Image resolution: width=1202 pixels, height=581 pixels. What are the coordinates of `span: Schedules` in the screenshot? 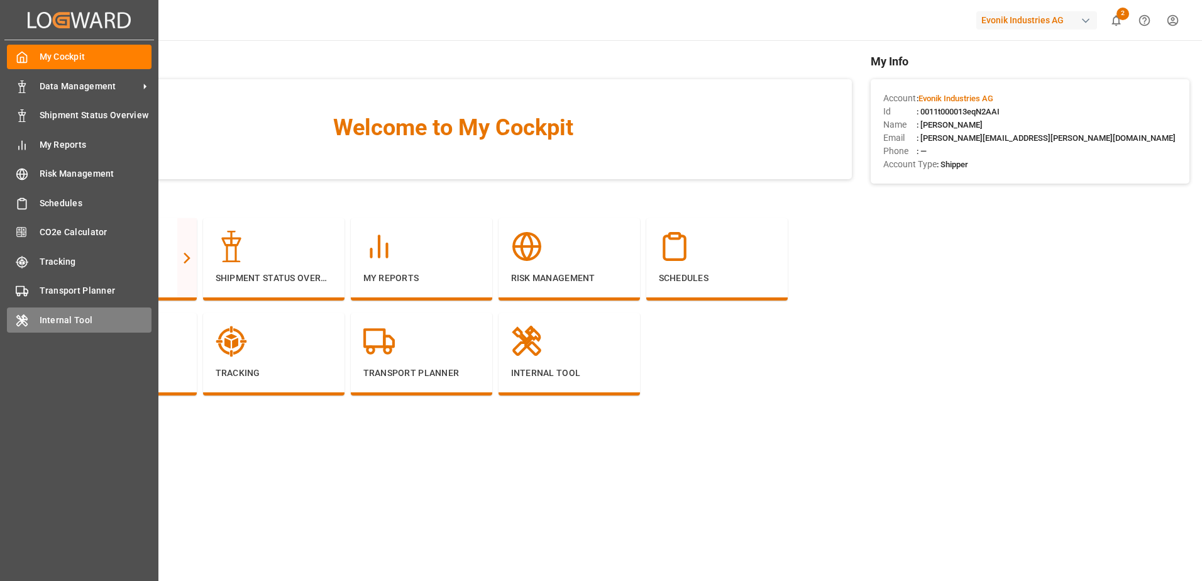 It's located at (96, 203).